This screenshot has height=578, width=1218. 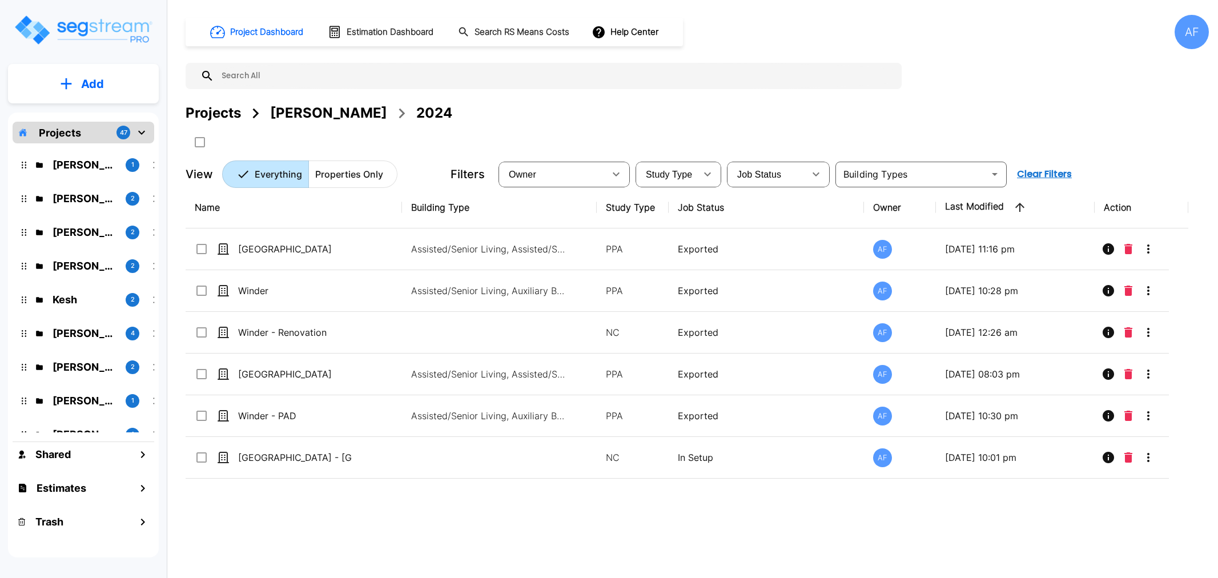 I want to click on input: Search All, so click(x=555, y=76).